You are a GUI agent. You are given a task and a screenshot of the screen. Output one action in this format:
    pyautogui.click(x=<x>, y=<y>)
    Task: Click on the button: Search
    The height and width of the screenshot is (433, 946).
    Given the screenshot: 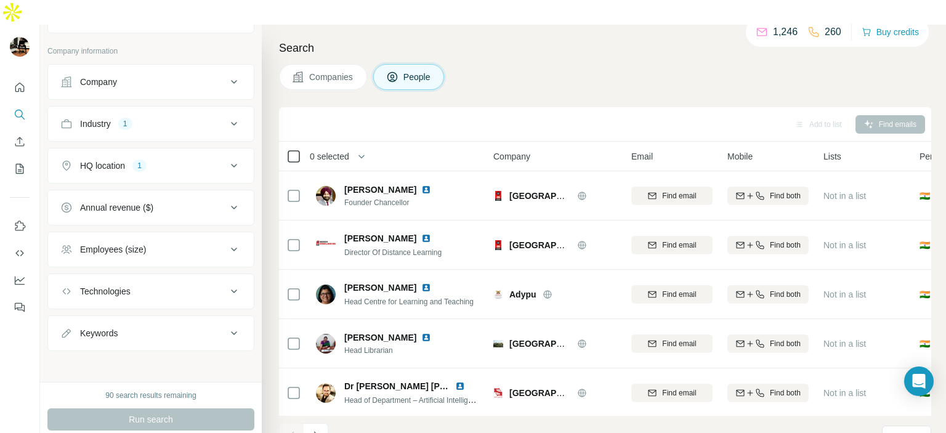 What is the action you would take?
    pyautogui.click(x=20, y=115)
    